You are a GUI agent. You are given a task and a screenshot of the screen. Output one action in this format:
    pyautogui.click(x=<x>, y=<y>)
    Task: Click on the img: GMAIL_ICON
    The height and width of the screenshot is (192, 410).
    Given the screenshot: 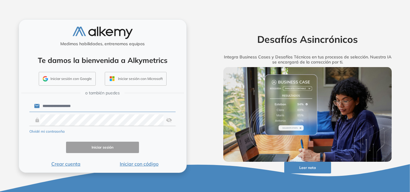 What is the action you would take?
    pyautogui.click(x=45, y=79)
    